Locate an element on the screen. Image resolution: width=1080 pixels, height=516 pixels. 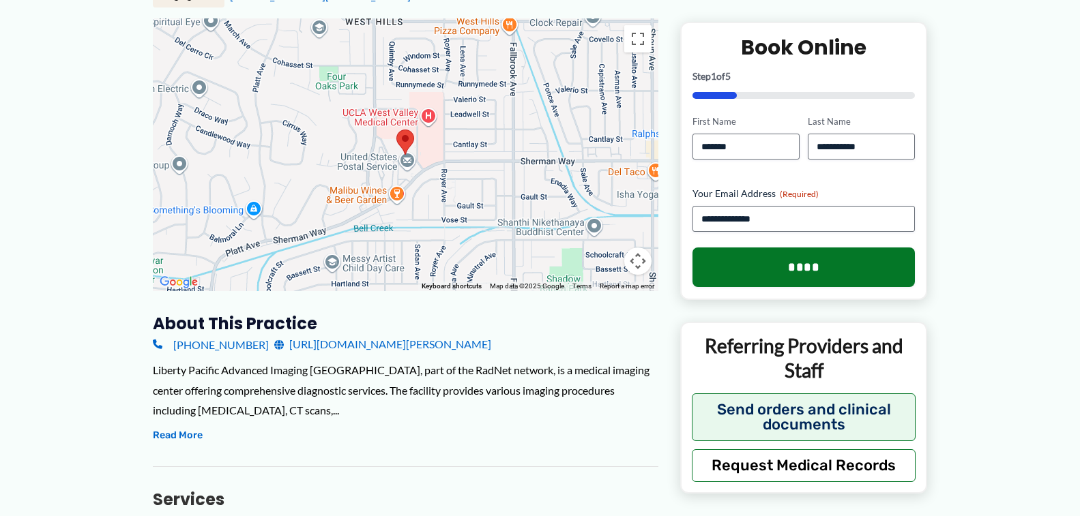
button: Toggle fullscreen view is located at coordinates (638, 39).